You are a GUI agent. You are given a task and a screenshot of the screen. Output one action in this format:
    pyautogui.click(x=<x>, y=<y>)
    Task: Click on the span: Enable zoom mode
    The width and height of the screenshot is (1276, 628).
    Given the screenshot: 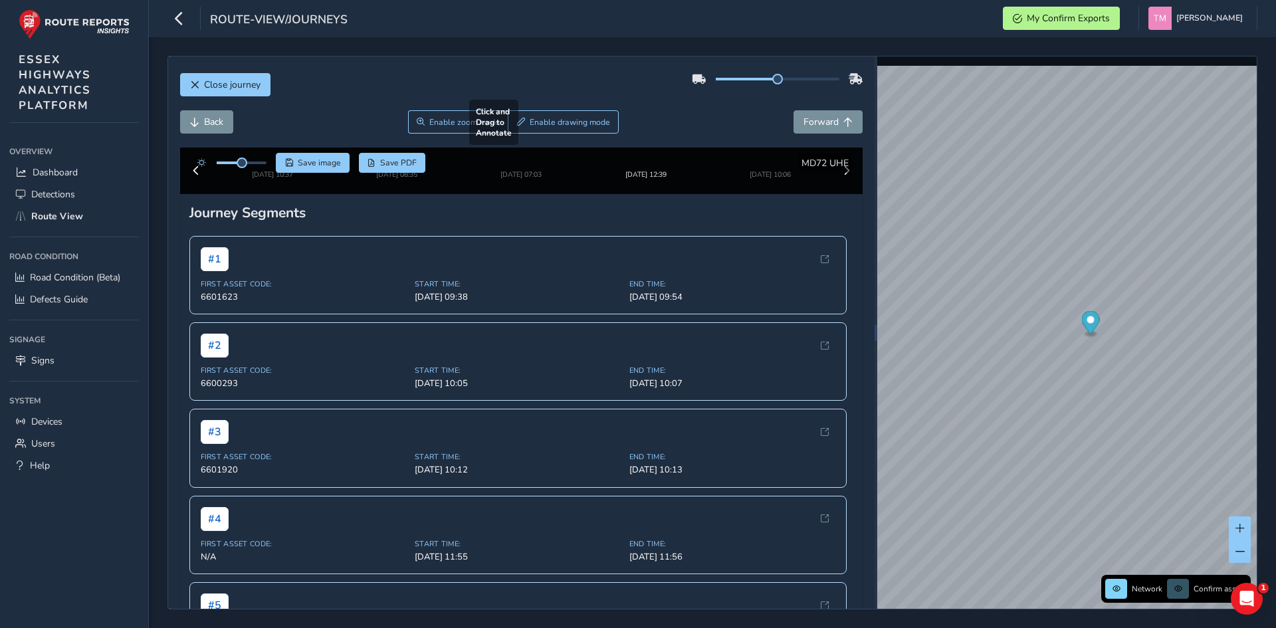 What is the action you would take?
    pyautogui.click(x=465, y=122)
    